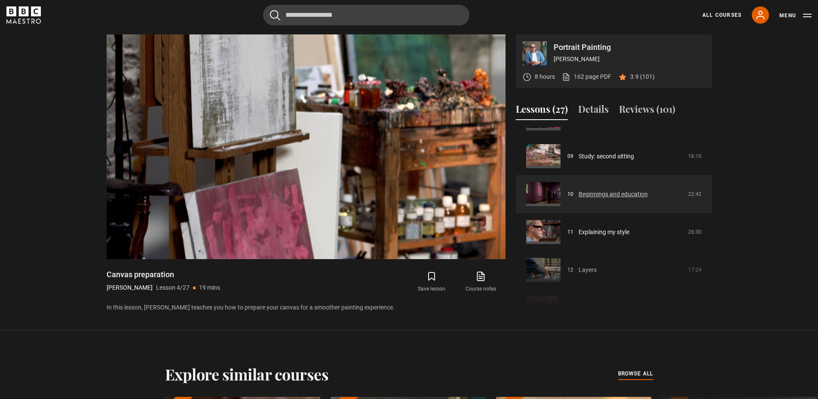 The image size is (818, 399). I want to click on button: Toggle navigation, so click(796, 15).